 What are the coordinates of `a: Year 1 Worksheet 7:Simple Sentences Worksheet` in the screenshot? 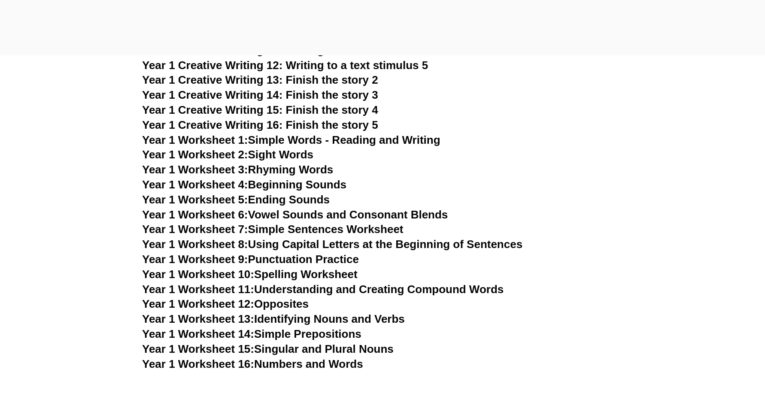 It's located at (273, 229).